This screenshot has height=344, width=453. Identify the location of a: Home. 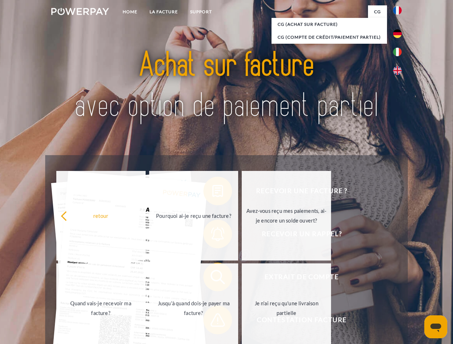
(130, 12).